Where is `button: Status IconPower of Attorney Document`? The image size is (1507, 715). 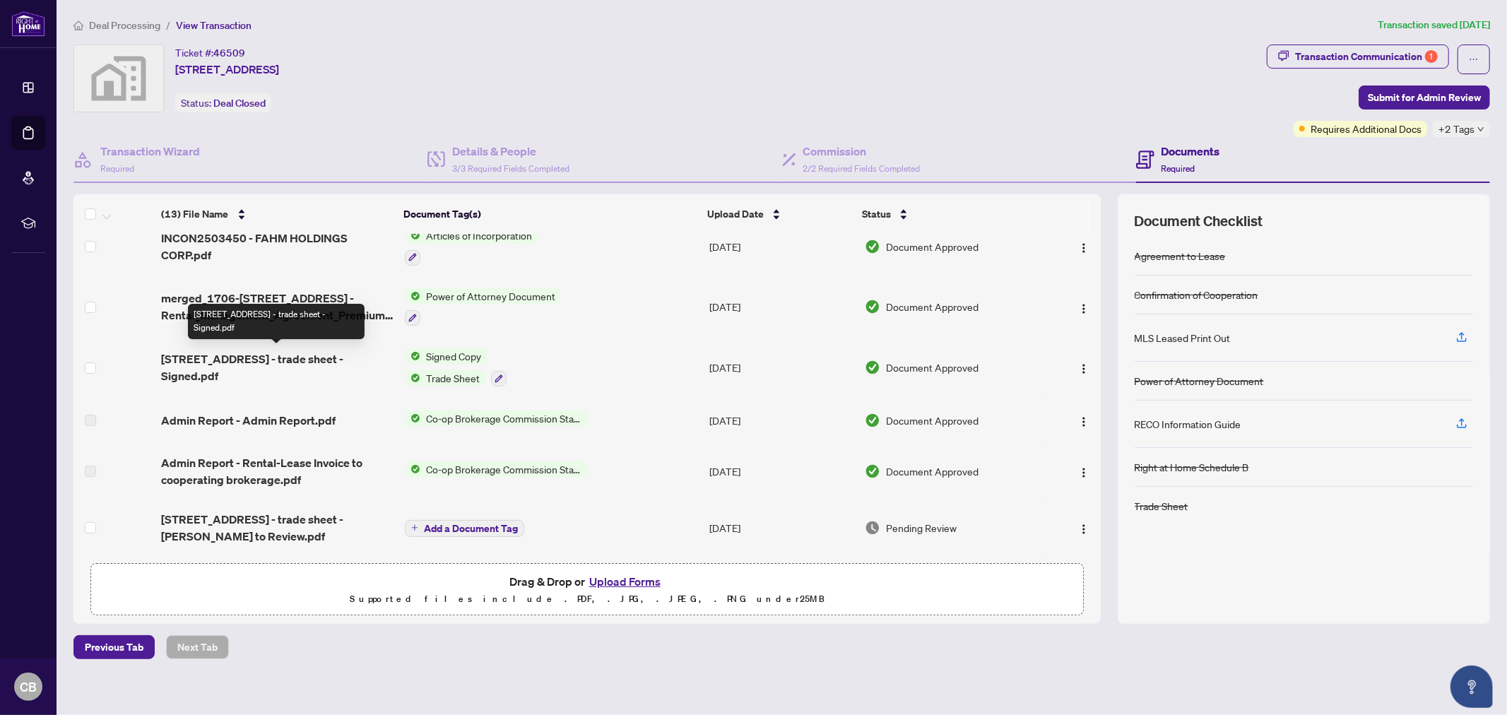 button: Status IconPower of Attorney Document is located at coordinates (483, 307).